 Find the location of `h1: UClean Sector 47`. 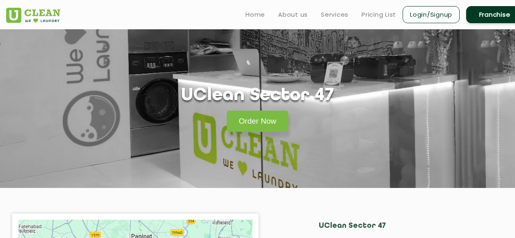

h1: UClean Sector 47 is located at coordinates (258, 96).